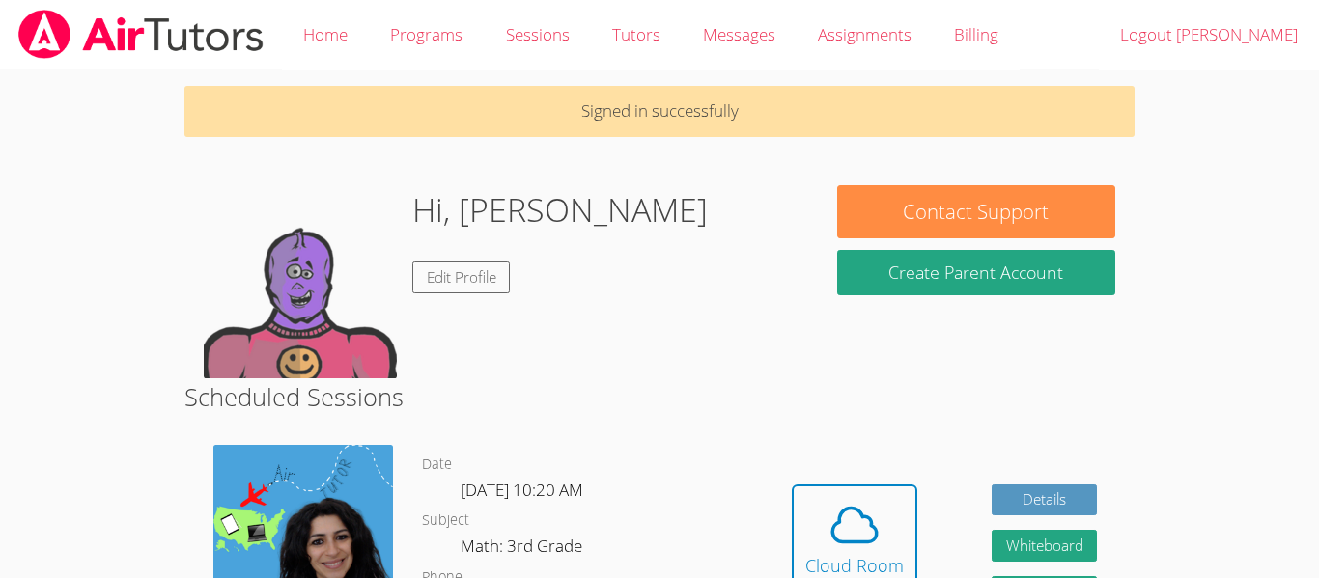 The width and height of the screenshot is (1319, 578). I want to click on img: default.png, so click(300, 282).